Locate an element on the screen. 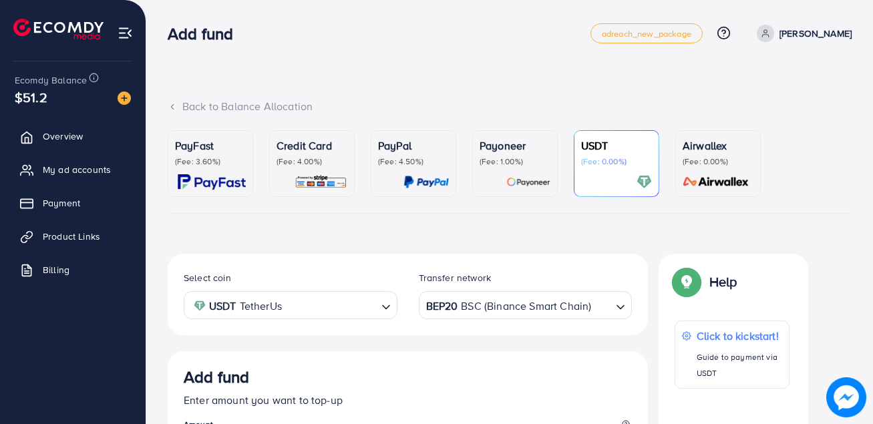 The image size is (873, 424). img: coin is located at coordinates (200, 306).